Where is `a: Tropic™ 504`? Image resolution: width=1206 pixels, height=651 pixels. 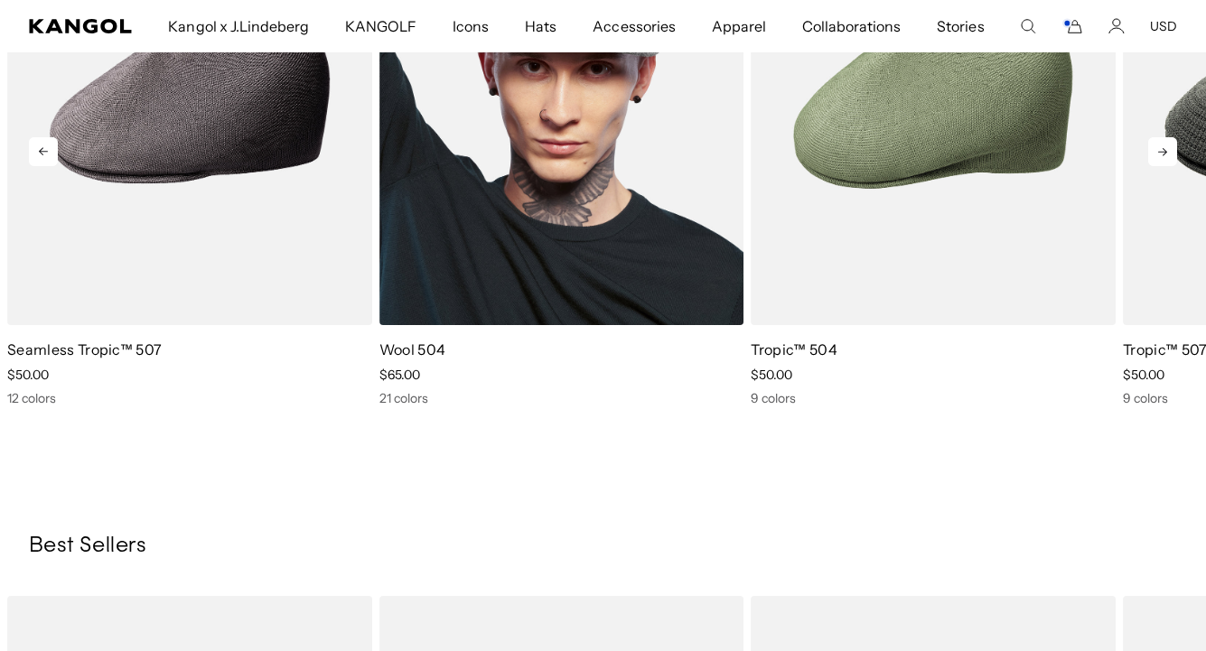
a: Tropic™ 504 is located at coordinates (794, 350).